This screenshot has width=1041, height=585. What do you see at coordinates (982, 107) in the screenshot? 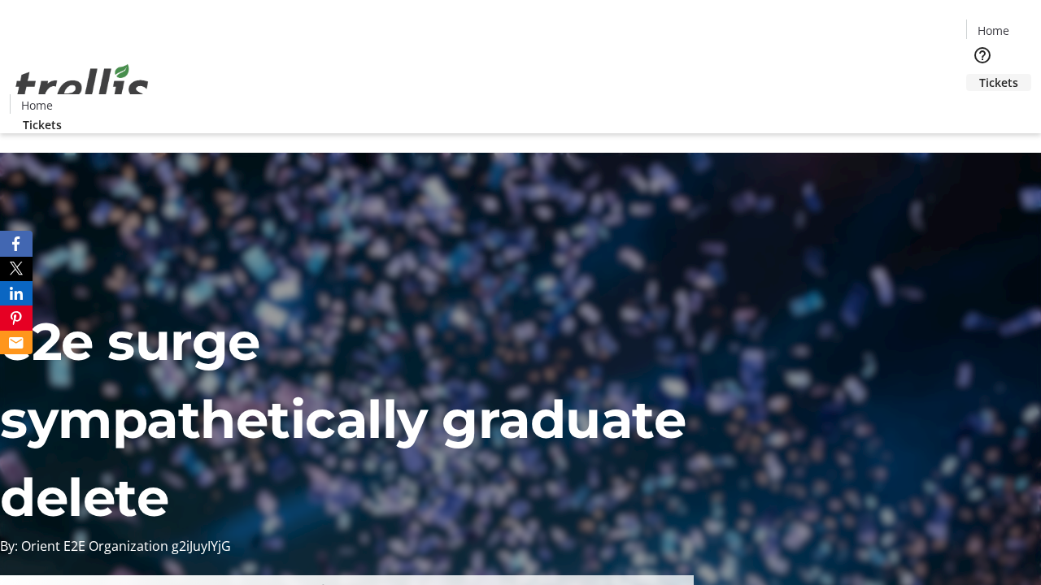
I see `button: Cart` at bounding box center [982, 107].